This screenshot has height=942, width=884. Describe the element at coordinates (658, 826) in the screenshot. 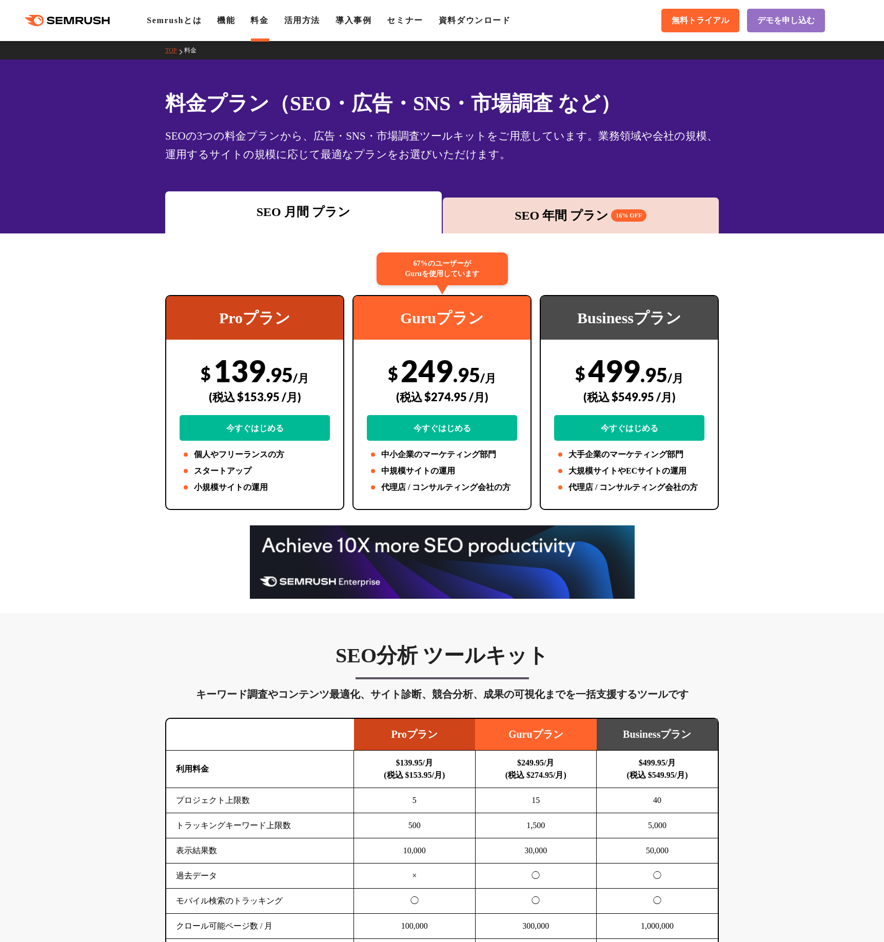

I see `td: 5,000` at that location.